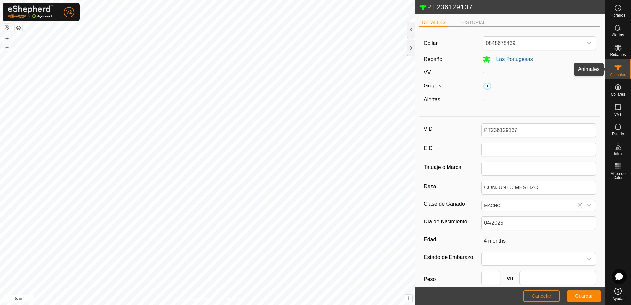  What do you see at coordinates (453, 279) in the screenshot?
I see `label: Peso` at bounding box center [453, 279].